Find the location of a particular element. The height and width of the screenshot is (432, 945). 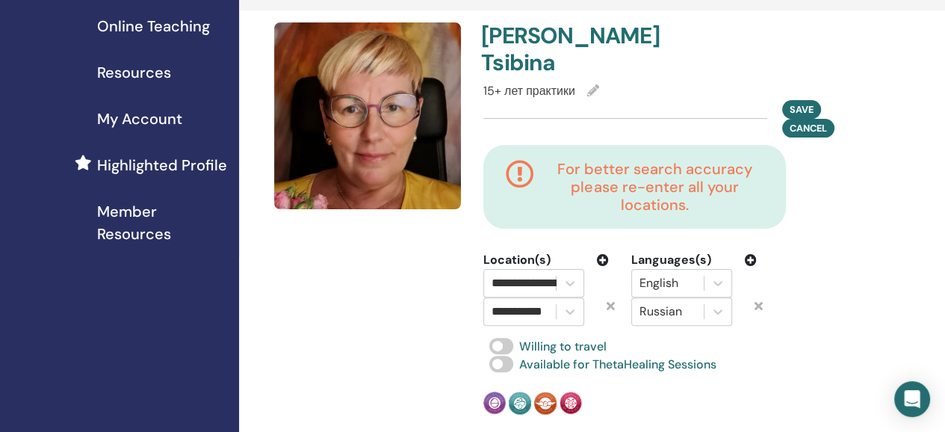

button: Save is located at coordinates (801, 109).